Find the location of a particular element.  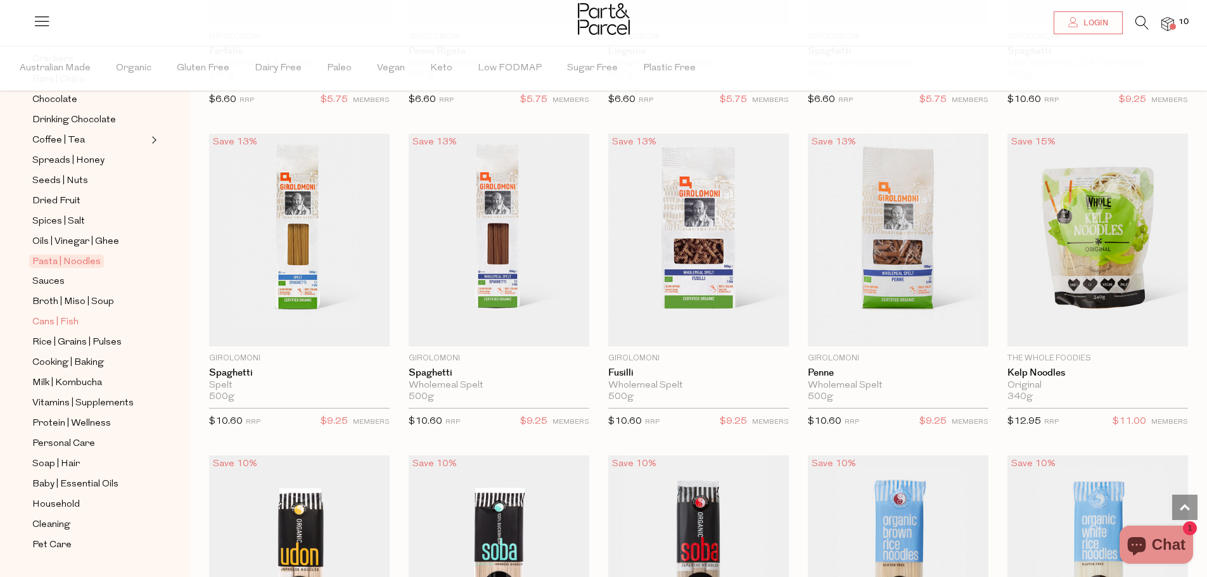

a: Oils | Vinegar | Ghee is located at coordinates (90, 241).